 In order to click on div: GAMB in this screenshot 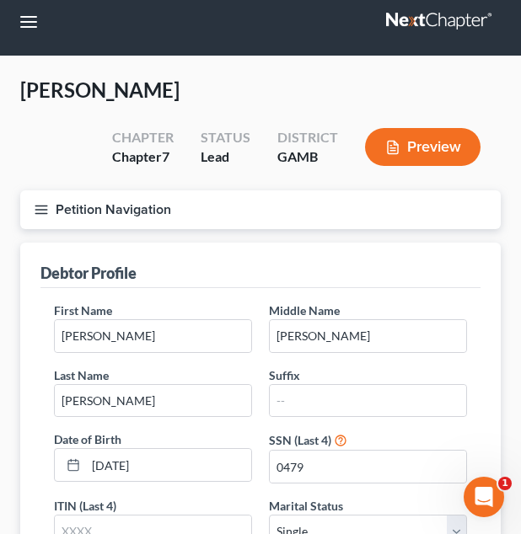, I will do `click(307, 157)`.